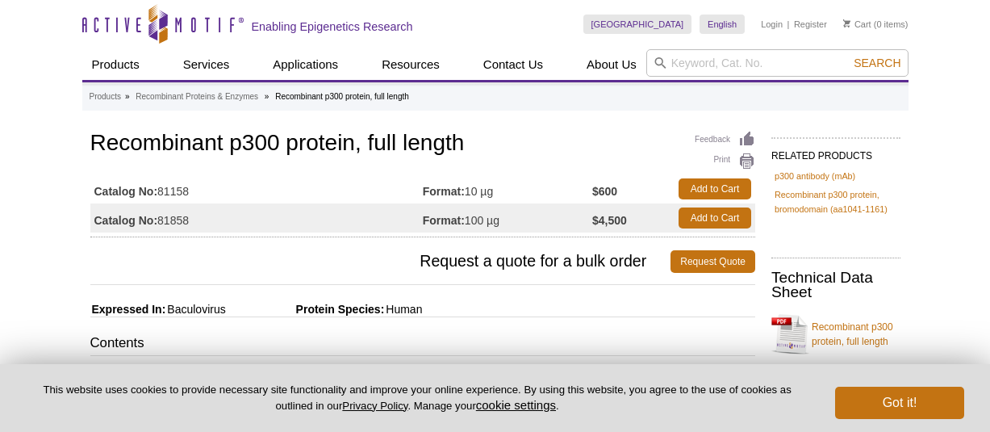  Describe the element at coordinates (846, 23) in the screenshot. I see `img: Your Cart` at that location.